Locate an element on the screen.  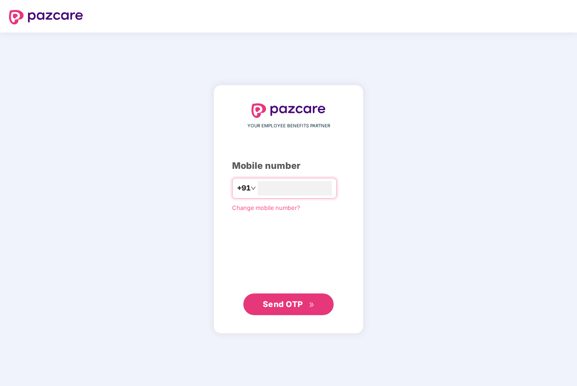
span: double-right is located at coordinates (312, 305).